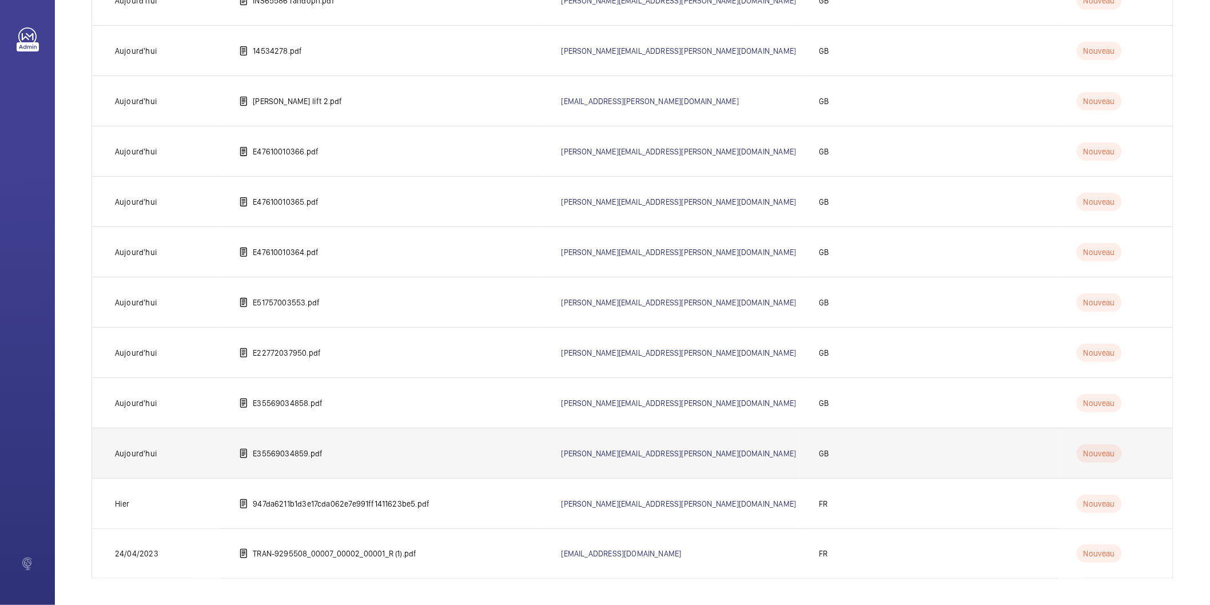  Describe the element at coordinates (288, 454) in the screenshot. I see `p: E35569034859.pdf` at that location.